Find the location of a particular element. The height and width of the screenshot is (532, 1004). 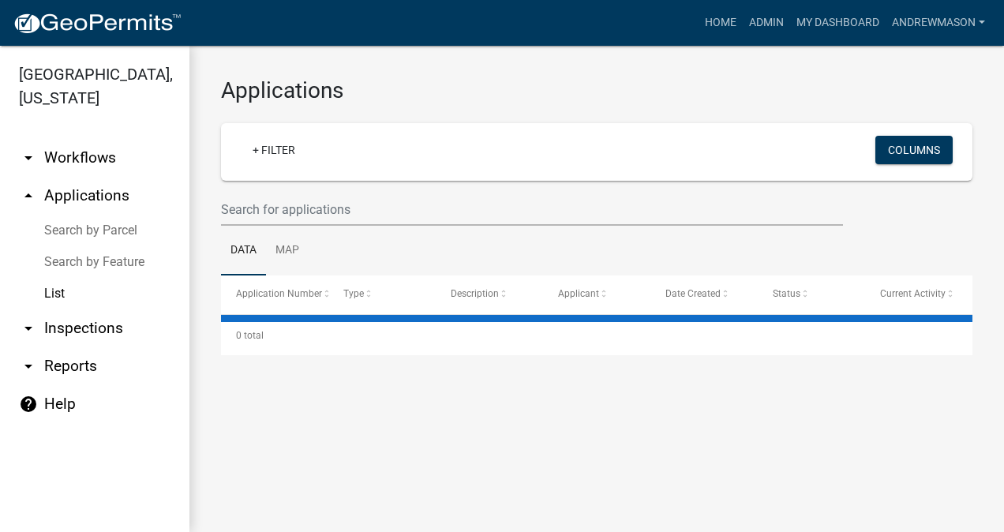

div: 0 total is located at coordinates (597, 335).